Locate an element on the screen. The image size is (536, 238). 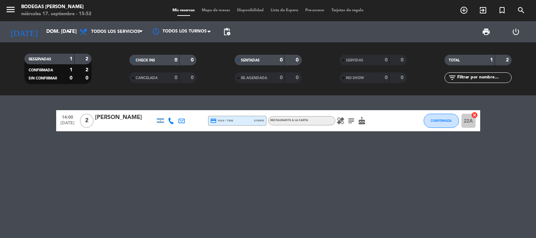
div: miércoles 17. septiembre - 15:52 is located at coordinates (56, 14).